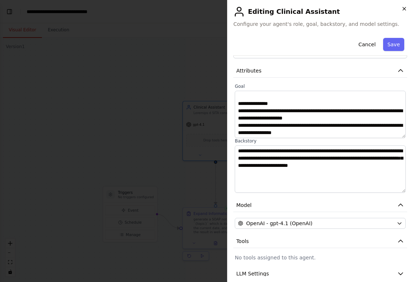 This screenshot has width=413, height=282. What do you see at coordinates (249, 71) in the screenshot?
I see `span: Attributes` at bounding box center [249, 71].